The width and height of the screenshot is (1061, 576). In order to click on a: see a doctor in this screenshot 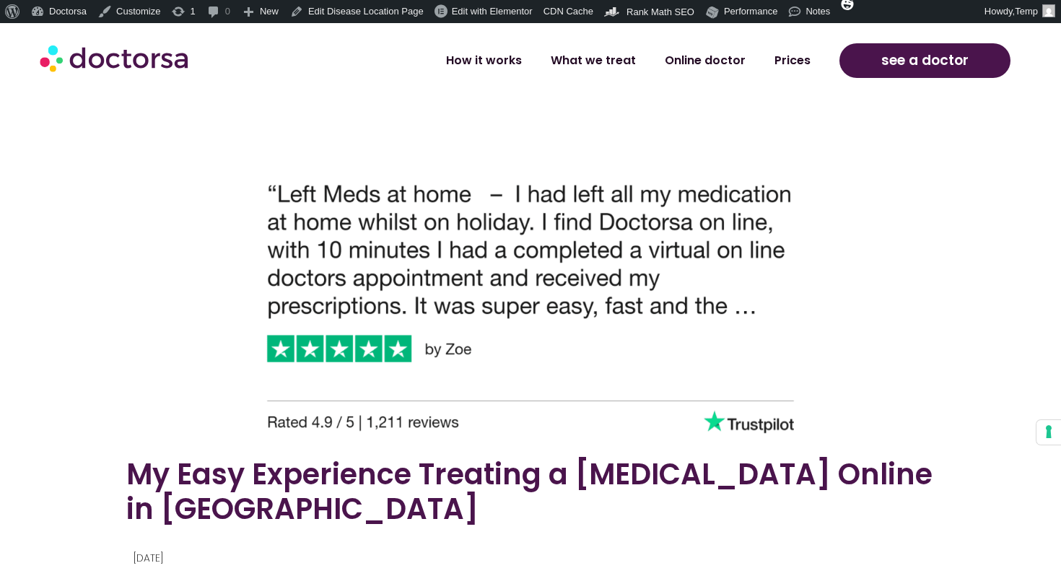, I will do `click(924, 61)`.